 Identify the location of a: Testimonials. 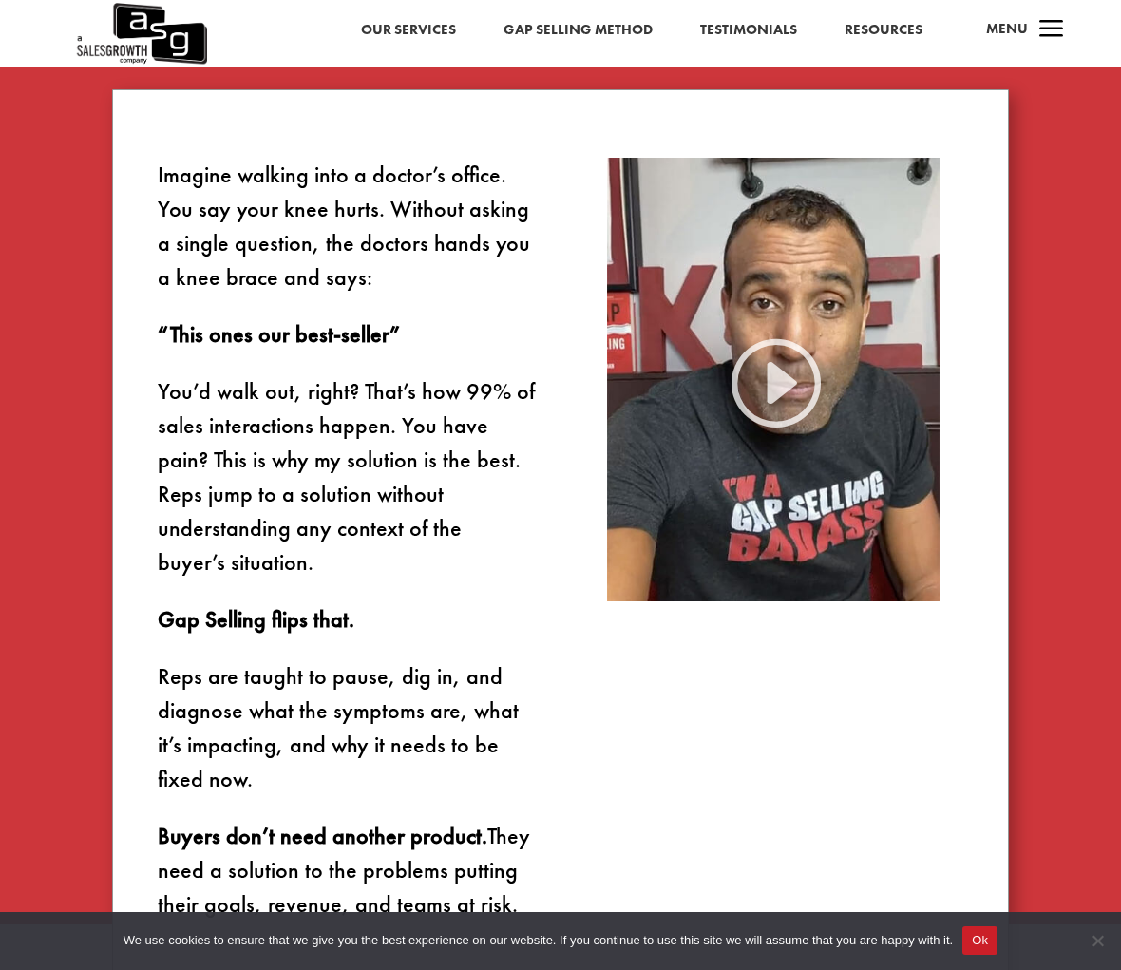
(749, 30).